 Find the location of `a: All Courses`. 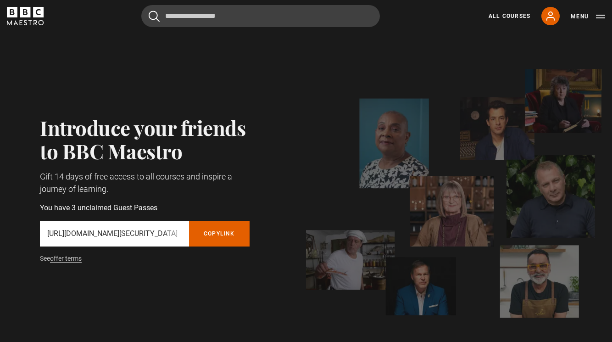

a: All Courses is located at coordinates (509, 16).